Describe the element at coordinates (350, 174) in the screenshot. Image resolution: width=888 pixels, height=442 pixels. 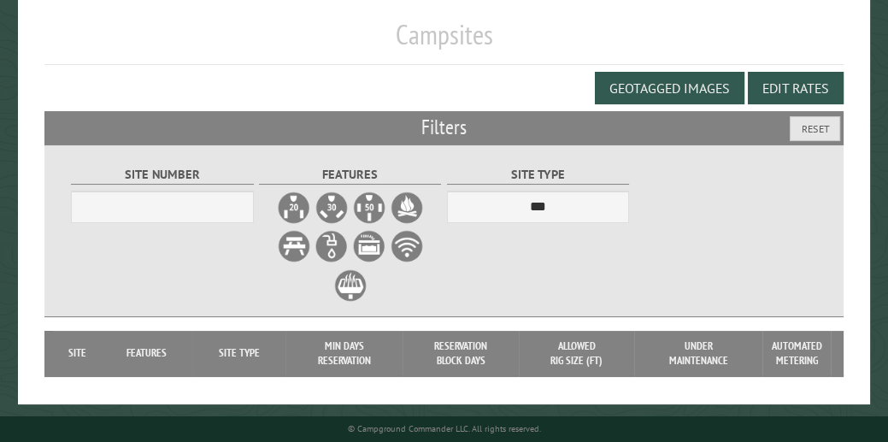
I see `label: Features` at that location.